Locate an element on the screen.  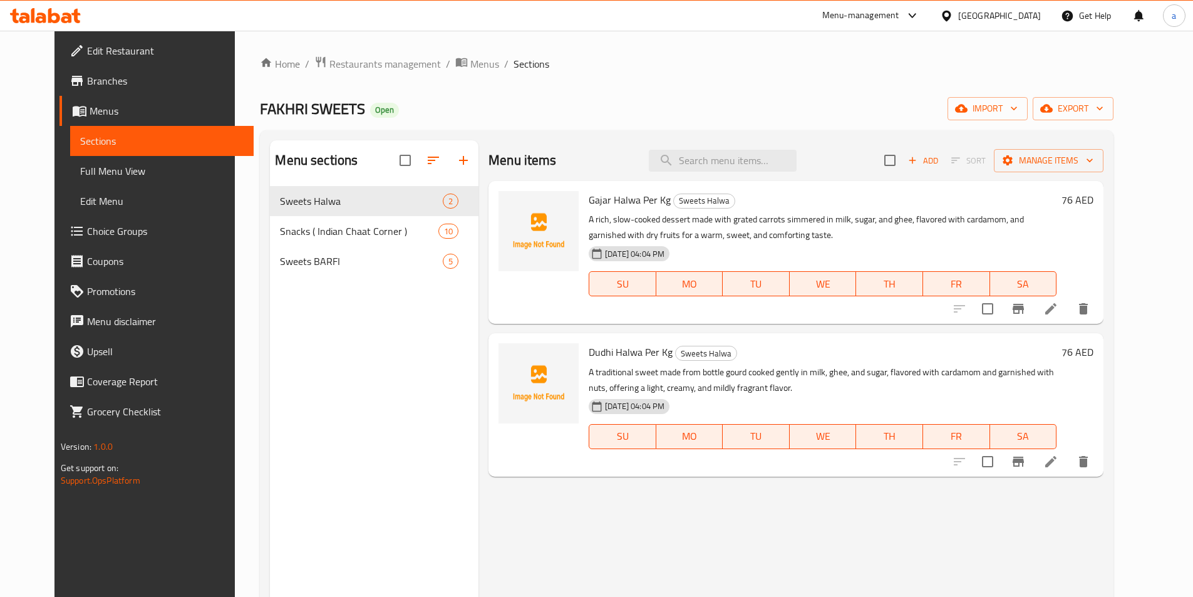
div: Snacks ( Indian Chaat Corner )10 is located at coordinates (374, 231).